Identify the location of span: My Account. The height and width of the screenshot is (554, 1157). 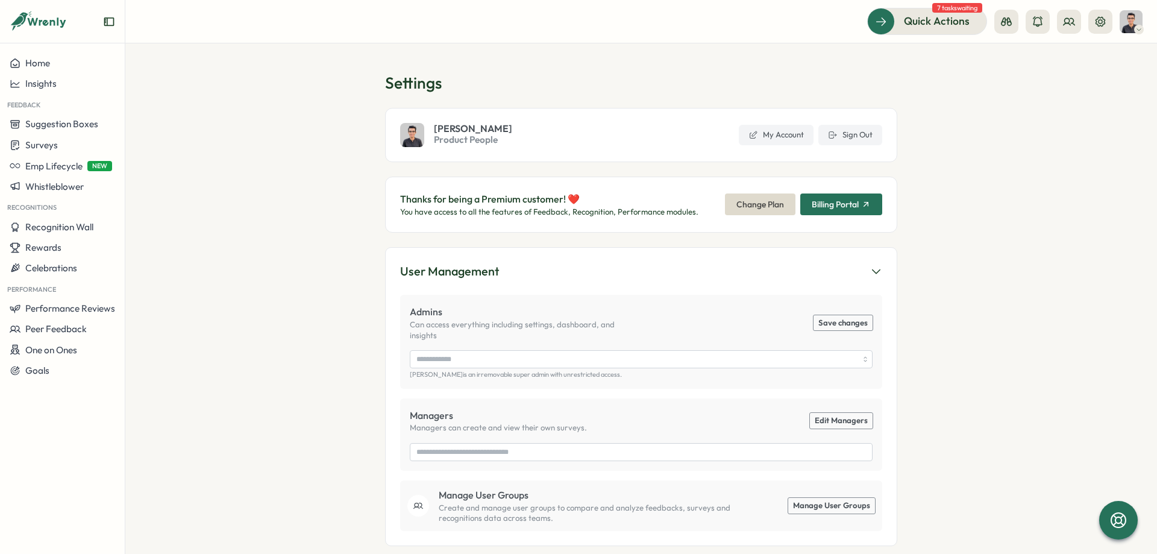
(783, 135).